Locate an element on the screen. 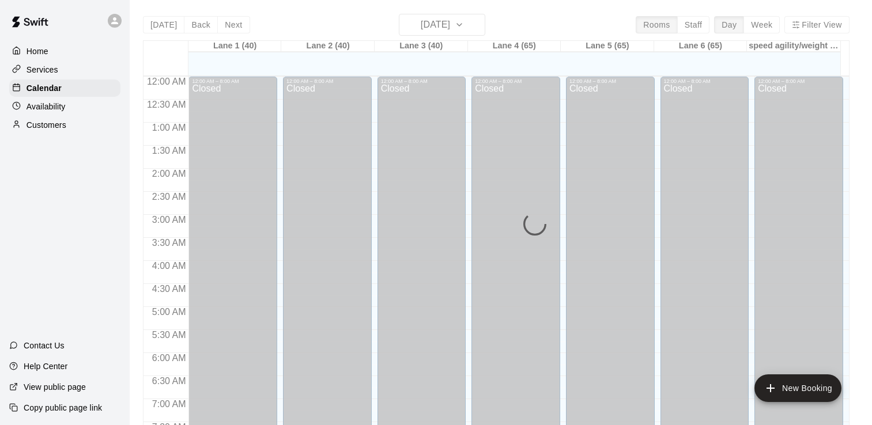  button: add is located at coordinates (797, 388).